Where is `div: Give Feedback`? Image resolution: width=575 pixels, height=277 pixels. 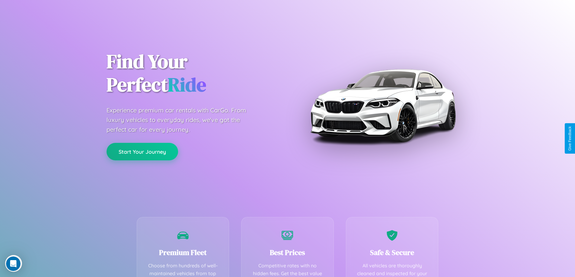 div: Give Feedback is located at coordinates (570, 139).